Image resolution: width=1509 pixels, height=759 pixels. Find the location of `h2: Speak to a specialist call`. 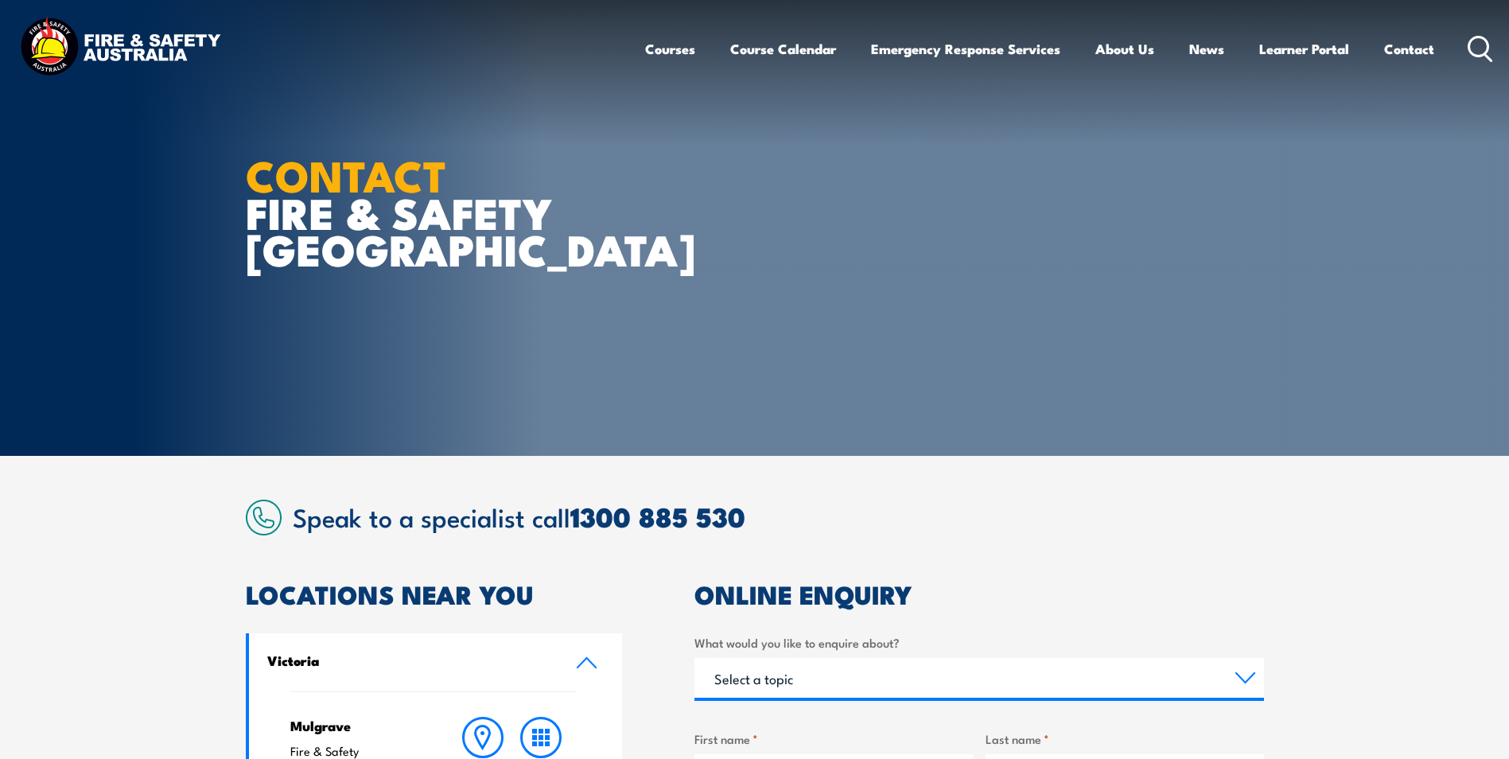

h2: Speak to a specialist call is located at coordinates (778, 516).